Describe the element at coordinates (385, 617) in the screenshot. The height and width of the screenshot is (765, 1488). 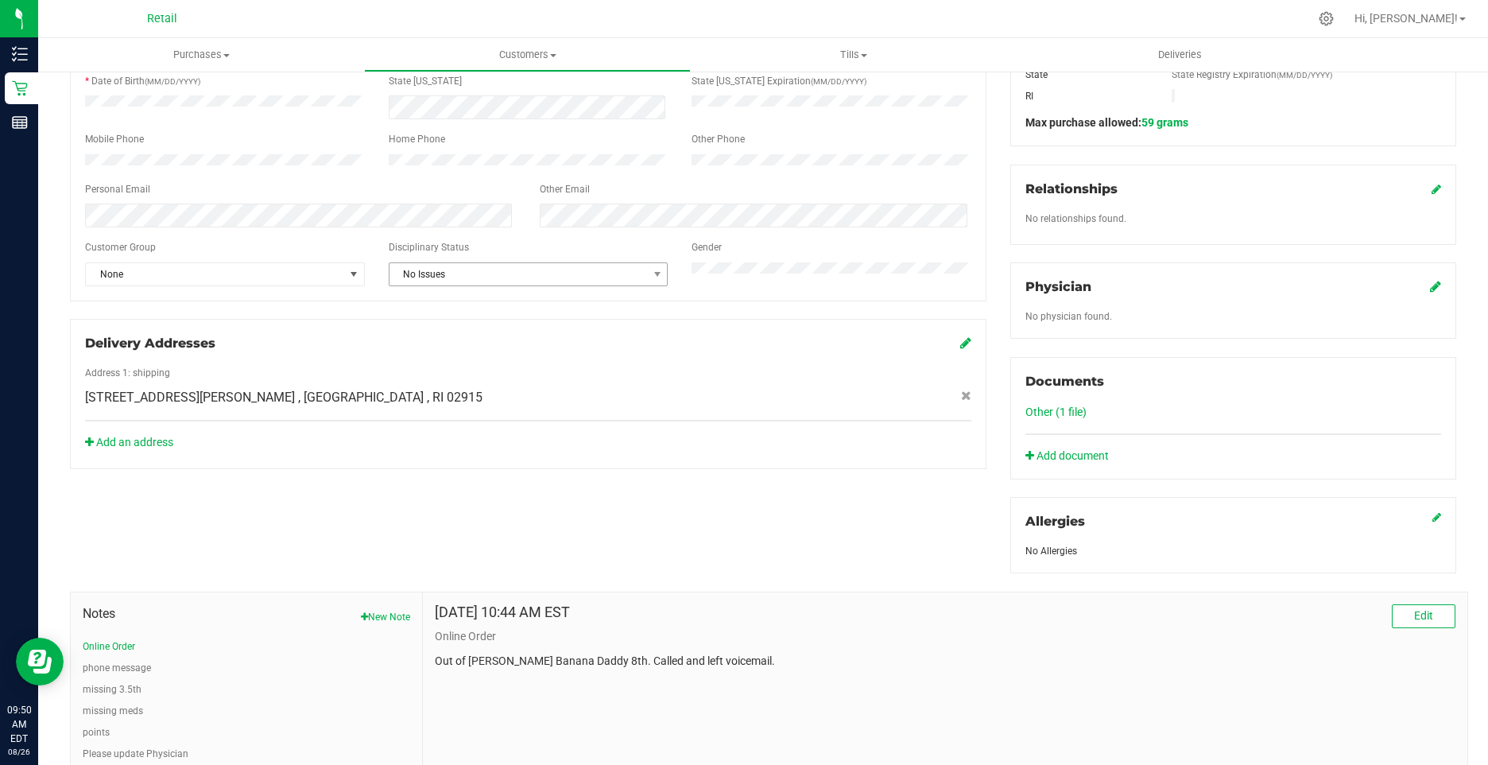
I see `button: New Note` at that location.